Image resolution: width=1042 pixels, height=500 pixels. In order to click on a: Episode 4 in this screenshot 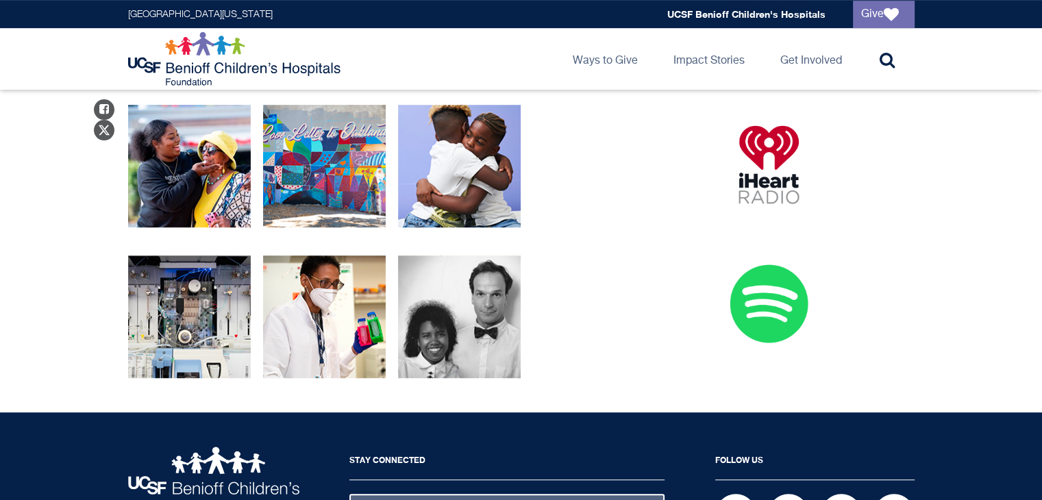, I will do `click(189, 317)`.